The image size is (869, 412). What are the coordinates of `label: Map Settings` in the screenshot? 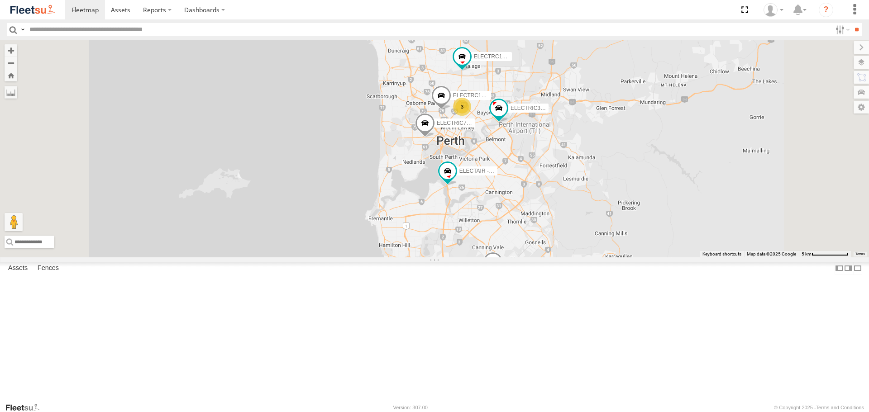 It's located at (862, 107).